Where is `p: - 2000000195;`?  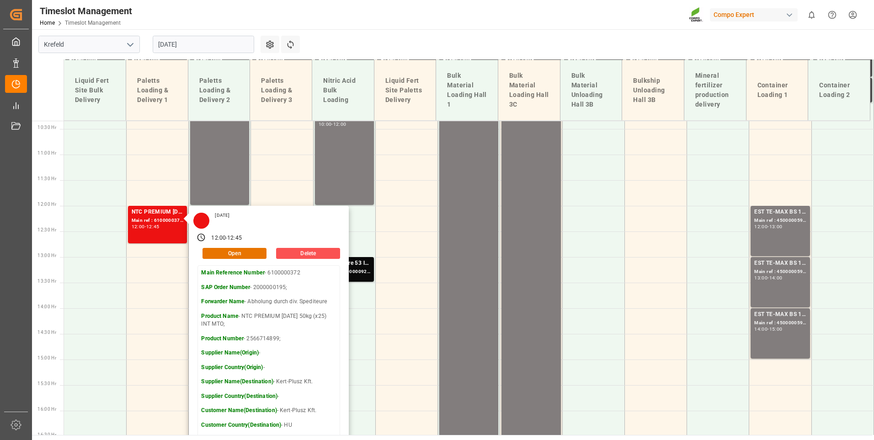 p: - 2000000195; is located at coordinates (269, 287).